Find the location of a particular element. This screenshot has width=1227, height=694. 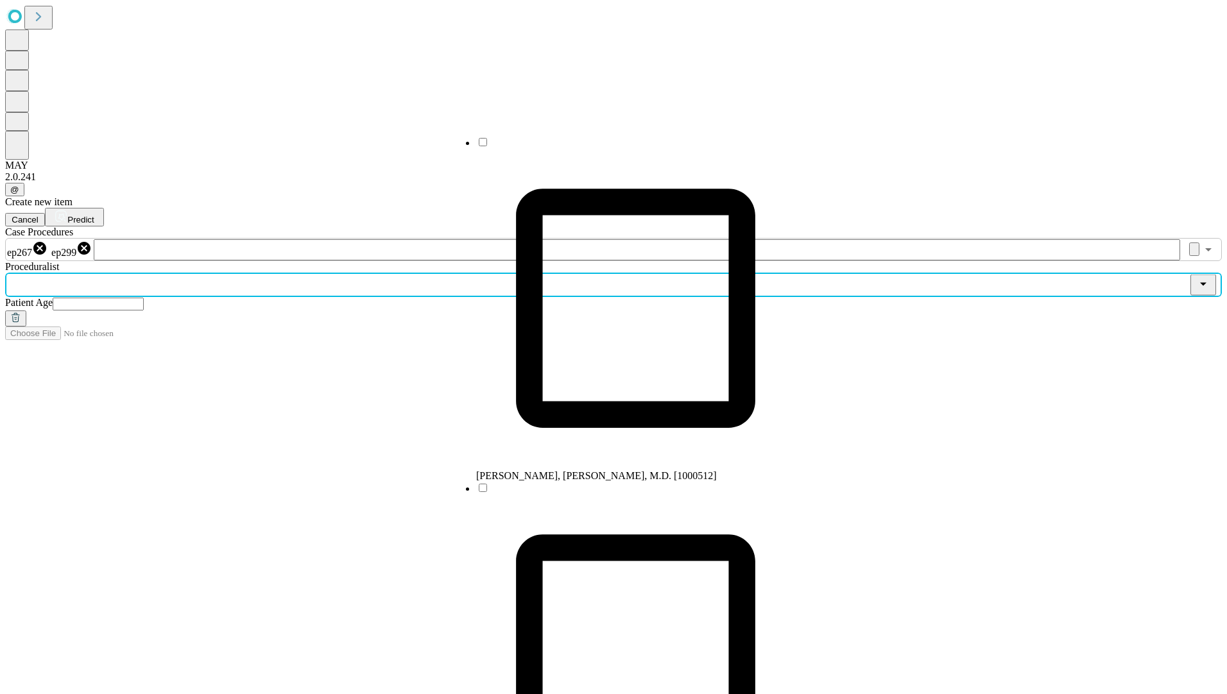

button: Predict is located at coordinates (74, 217).